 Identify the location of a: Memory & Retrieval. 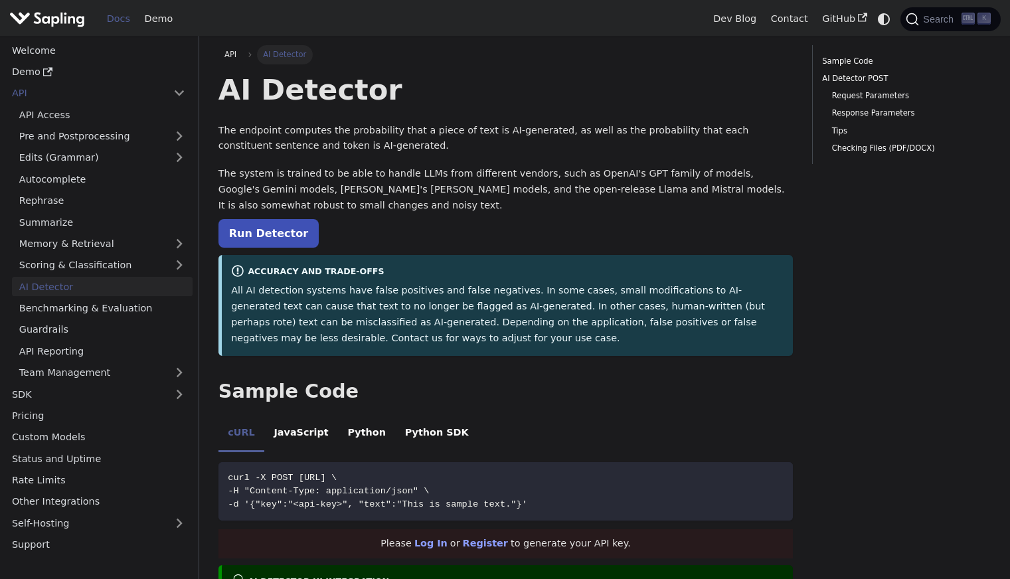
(102, 244).